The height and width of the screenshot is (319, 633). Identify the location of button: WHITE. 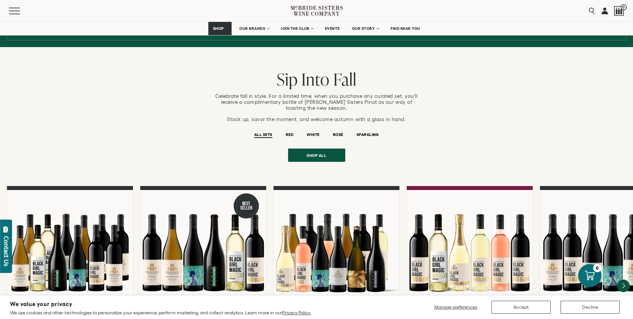
(313, 135).